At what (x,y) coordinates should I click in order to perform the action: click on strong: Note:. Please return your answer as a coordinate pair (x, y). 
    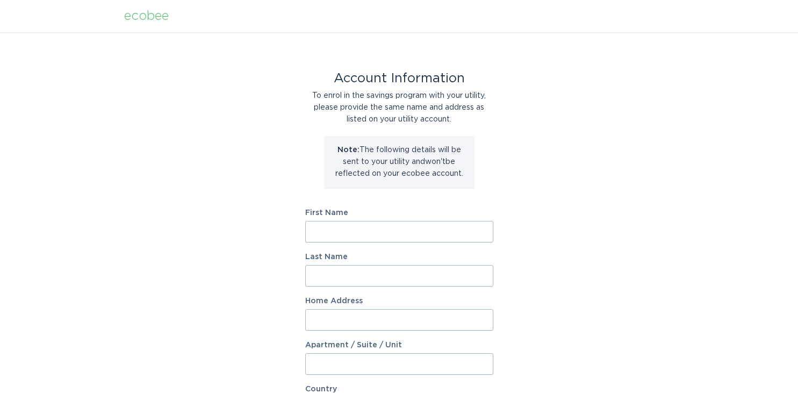
    Looking at the image, I should click on (348, 150).